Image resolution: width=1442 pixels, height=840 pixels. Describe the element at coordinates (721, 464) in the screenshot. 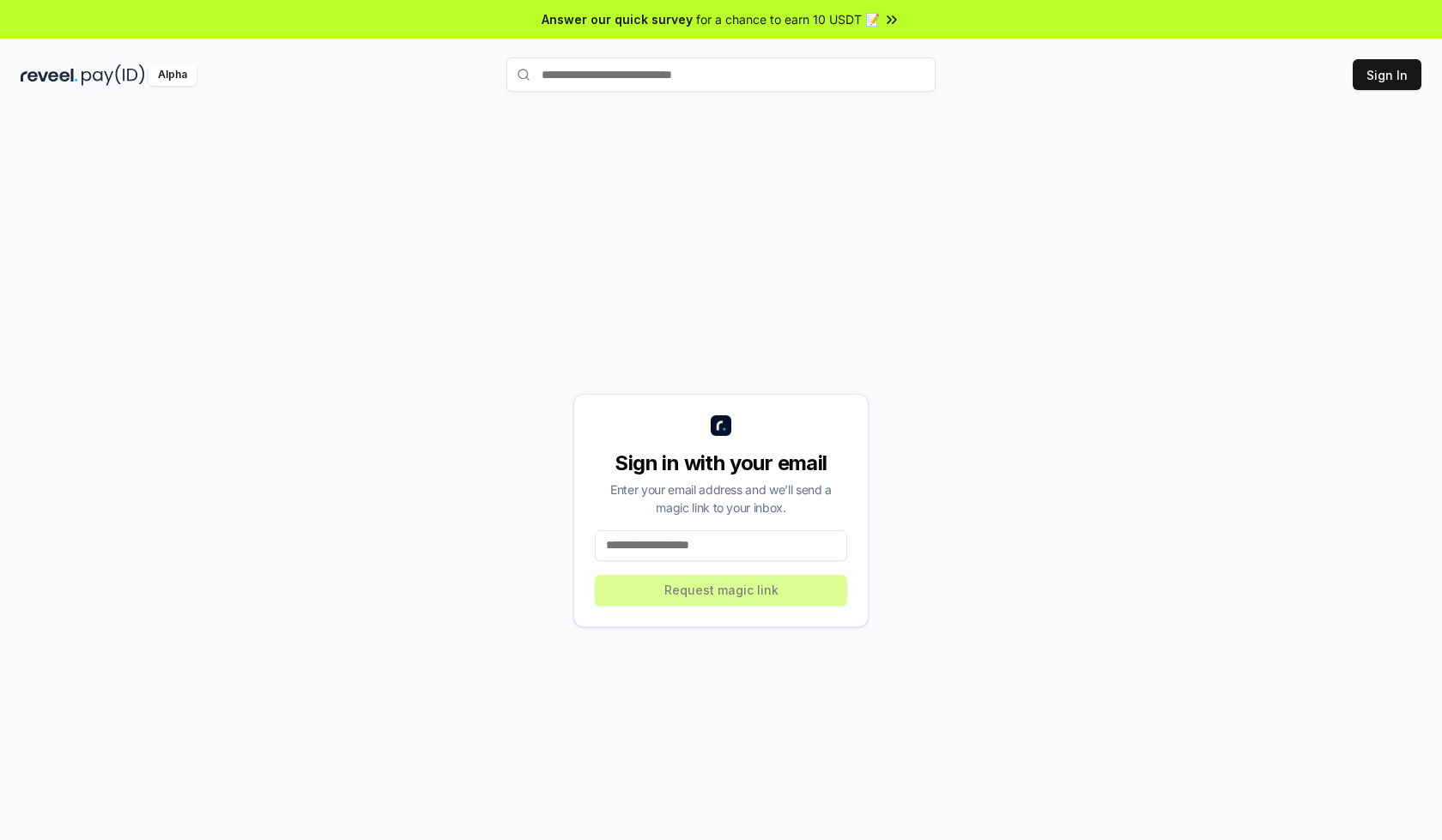

I see `div: Sign in with your email` at that location.